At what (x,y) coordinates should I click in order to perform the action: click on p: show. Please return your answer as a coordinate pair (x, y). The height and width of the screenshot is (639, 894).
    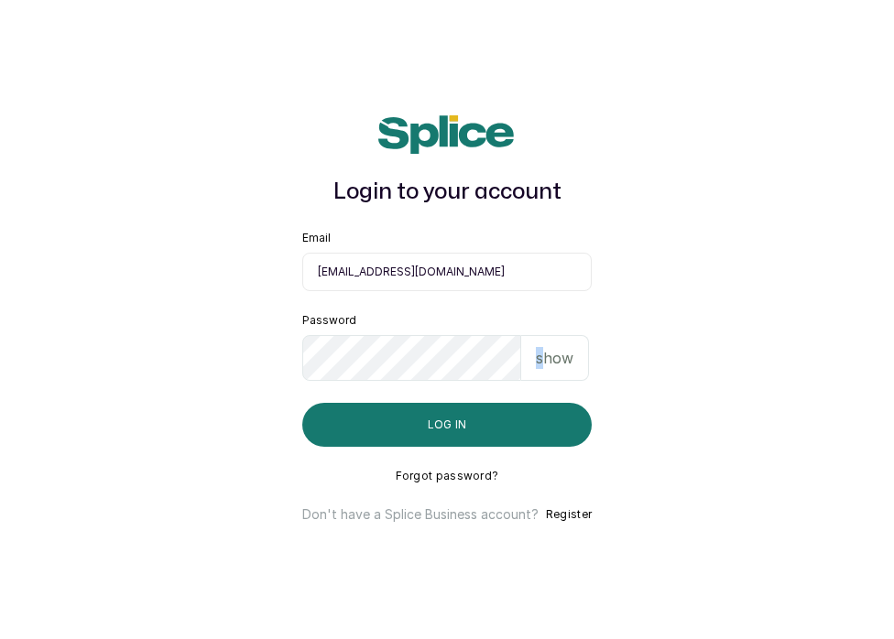
    Looking at the image, I should click on (554, 358).